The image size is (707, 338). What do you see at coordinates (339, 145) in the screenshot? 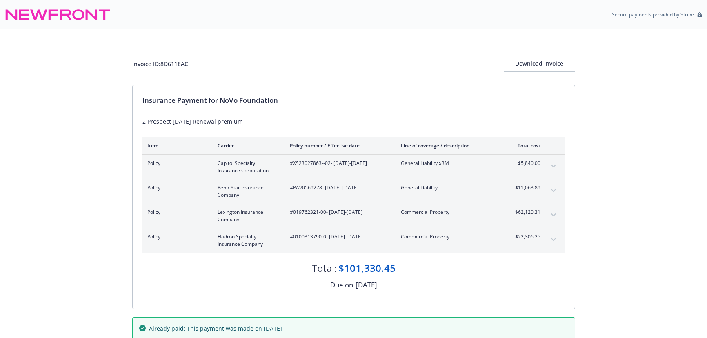
I see `div: Policy number / Effective date` at bounding box center [339, 145].